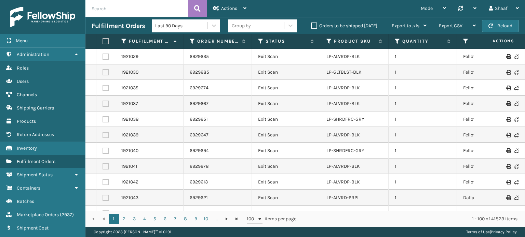 The height and width of the screenshot is (237, 525). Describe the element at coordinates (503, 232) in the screenshot. I see `a: Privacy Policy` at that location.